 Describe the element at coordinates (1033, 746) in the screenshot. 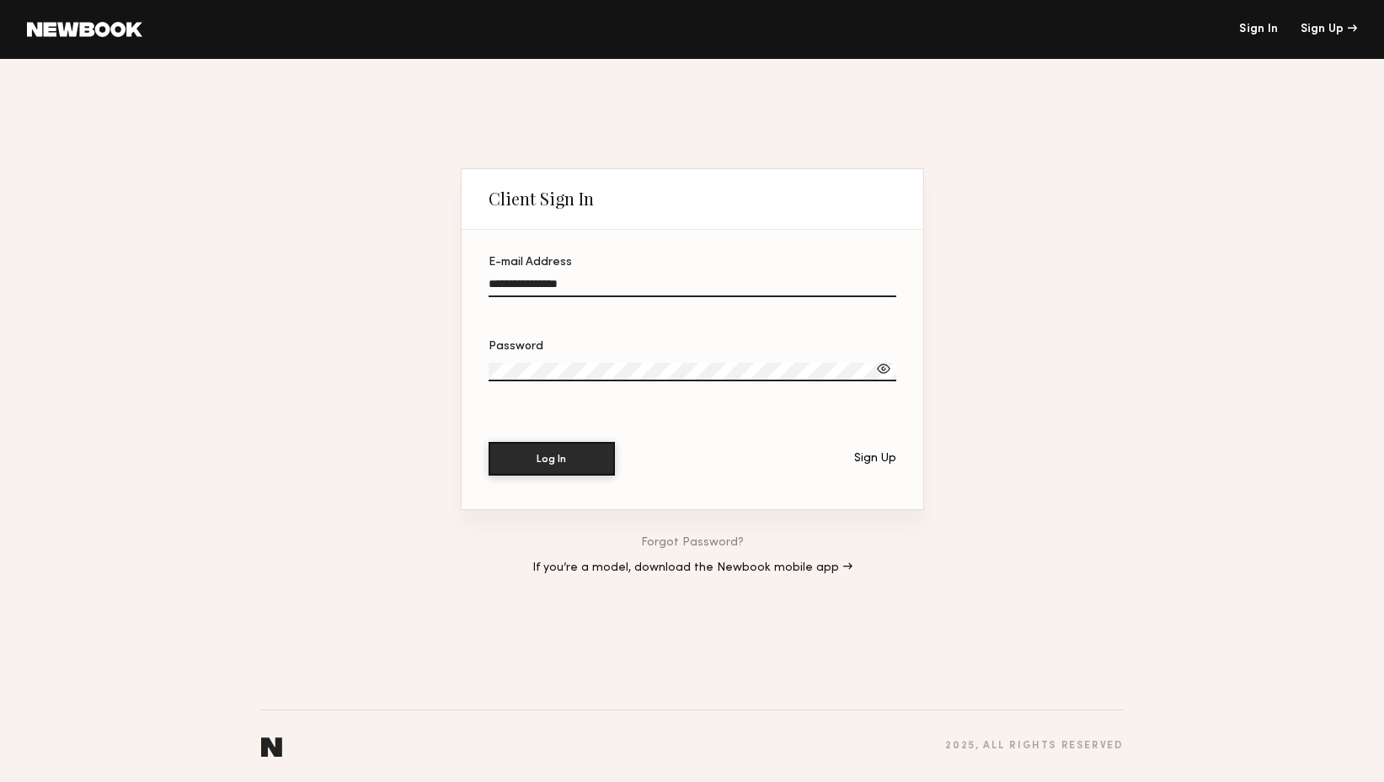

I see `div: 2025 , all rights reserved` at that location.